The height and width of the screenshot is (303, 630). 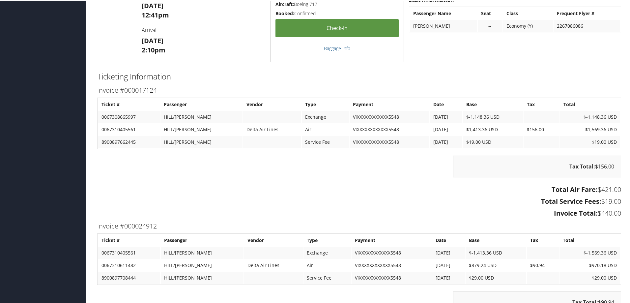 I want to click on td: 2267086086, so click(x=587, y=25).